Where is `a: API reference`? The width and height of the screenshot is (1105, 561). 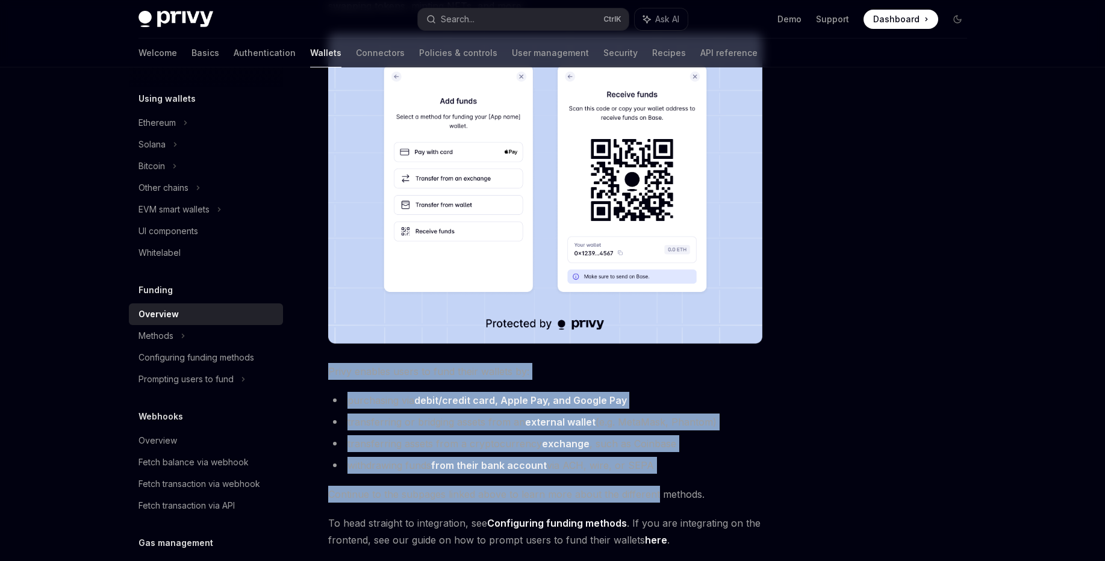 a: API reference is located at coordinates (729, 53).